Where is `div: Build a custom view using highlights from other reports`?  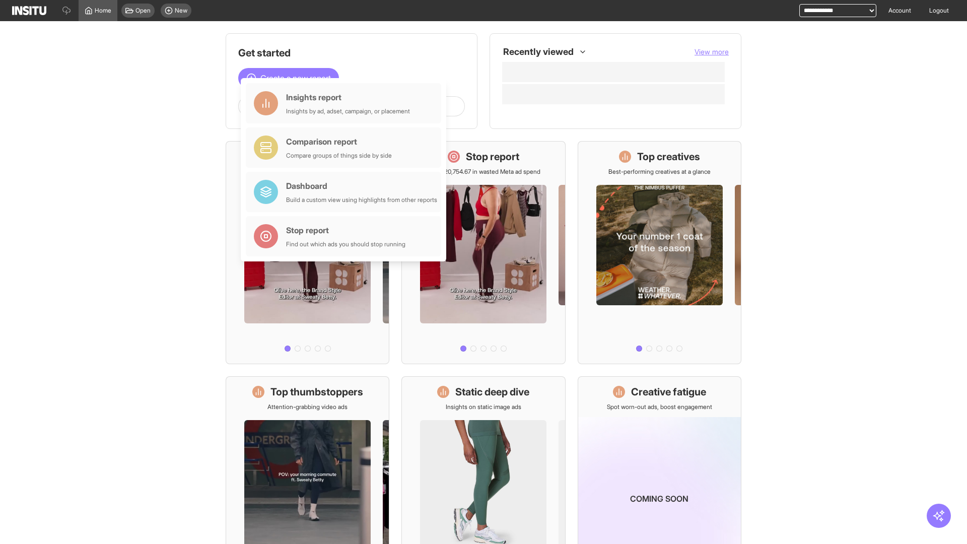 div: Build a custom view using highlights from other reports is located at coordinates (362, 200).